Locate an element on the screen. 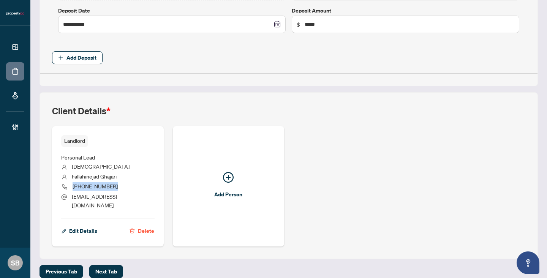  span: SB is located at coordinates (15, 263).